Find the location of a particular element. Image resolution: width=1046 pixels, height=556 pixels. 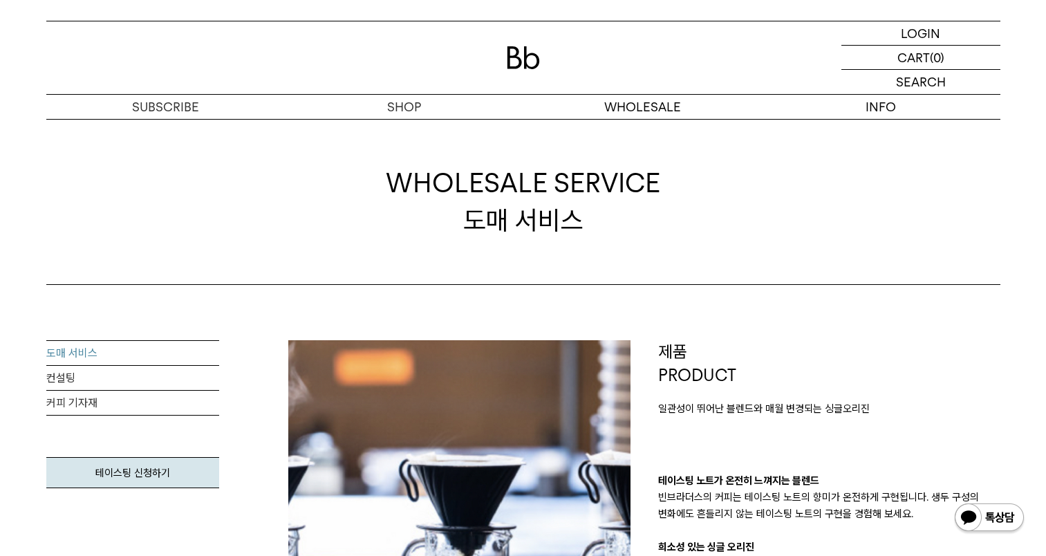

p: 제품 PRODUCT is located at coordinates (829, 363).